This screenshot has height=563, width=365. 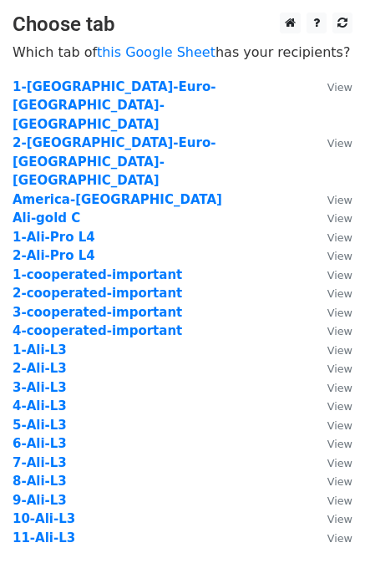 I want to click on strong: 9-Ali-L3, so click(x=39, y=500).